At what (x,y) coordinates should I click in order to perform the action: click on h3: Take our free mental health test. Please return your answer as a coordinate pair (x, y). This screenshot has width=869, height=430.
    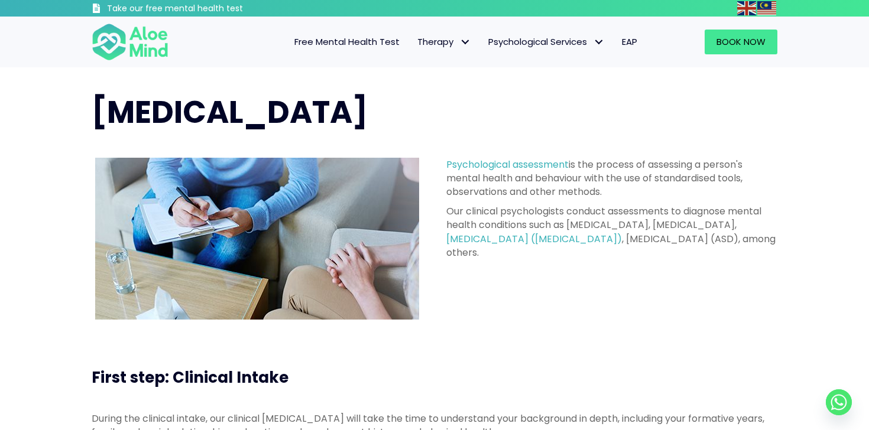
    Looking at the image, I should click on (206, 9).